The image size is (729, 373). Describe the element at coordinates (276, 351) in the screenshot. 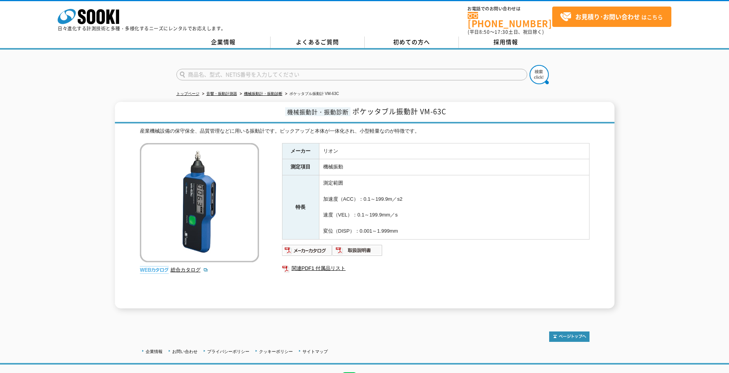

I see `a: クッキーポリシー` at that location.